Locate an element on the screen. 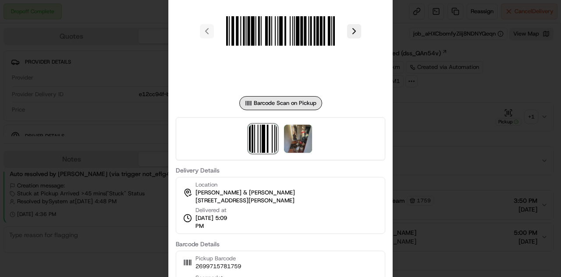 This screenshot has height=277, width=561. span: Location is located at coordinates (207, 185).